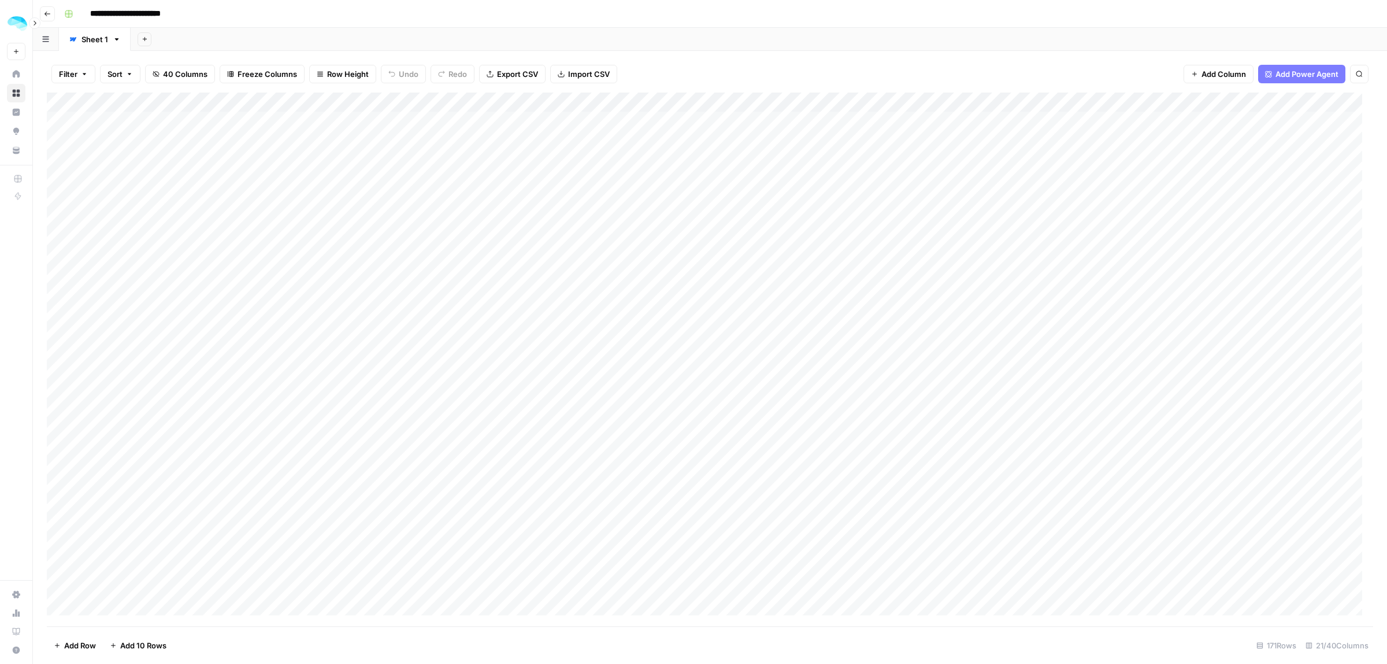 The width and height of the screenshot is (1387, 664). I want to click on button: Row Height, so click(343, 74).